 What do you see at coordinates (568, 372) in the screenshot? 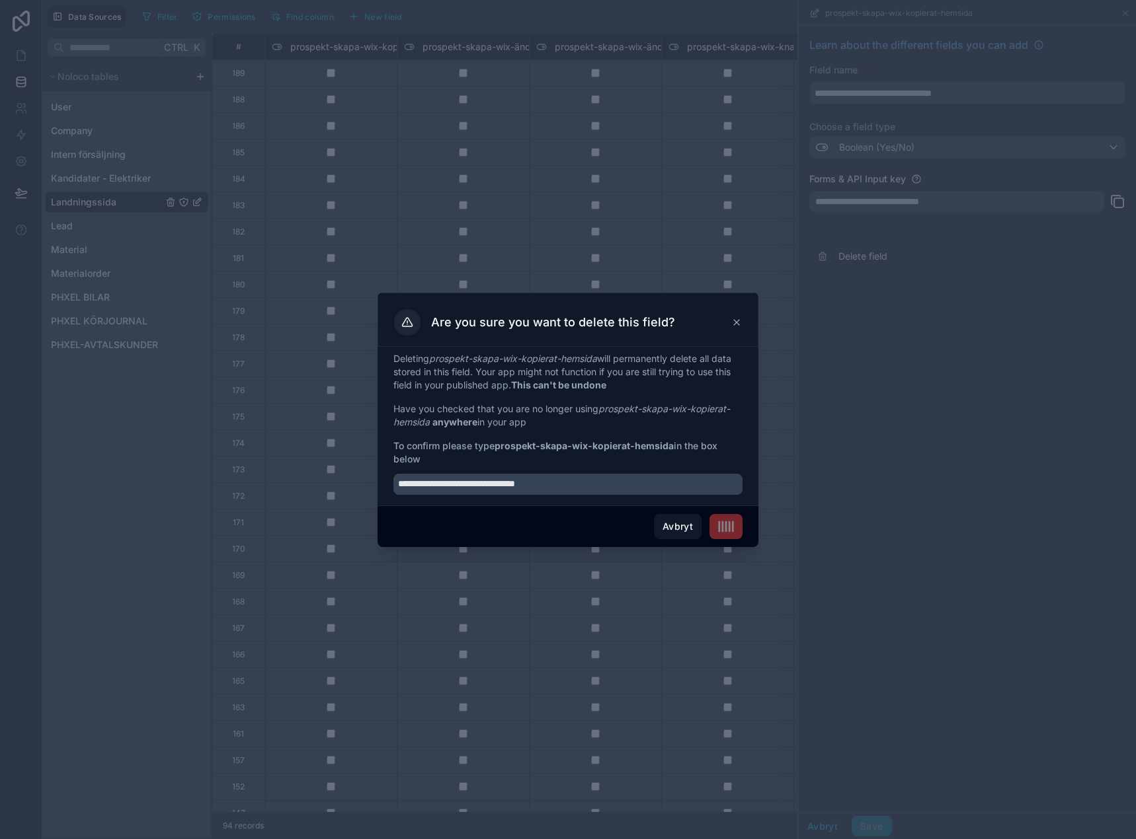
I see `p: Deleting will permanently delete all data stored in this field. Your app might not function if yo...` at bounding box center [568, 372].